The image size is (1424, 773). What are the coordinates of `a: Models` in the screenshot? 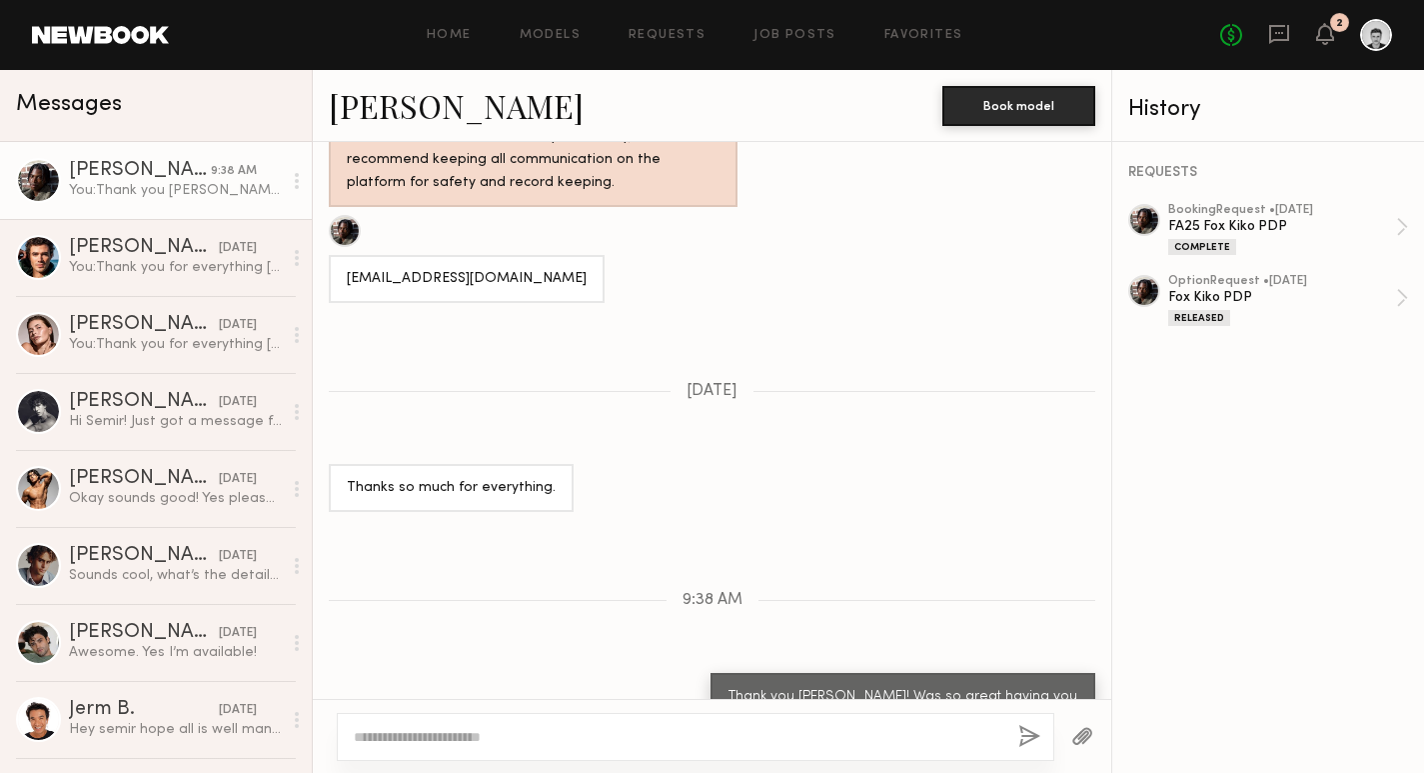 It's located at (550, 35).